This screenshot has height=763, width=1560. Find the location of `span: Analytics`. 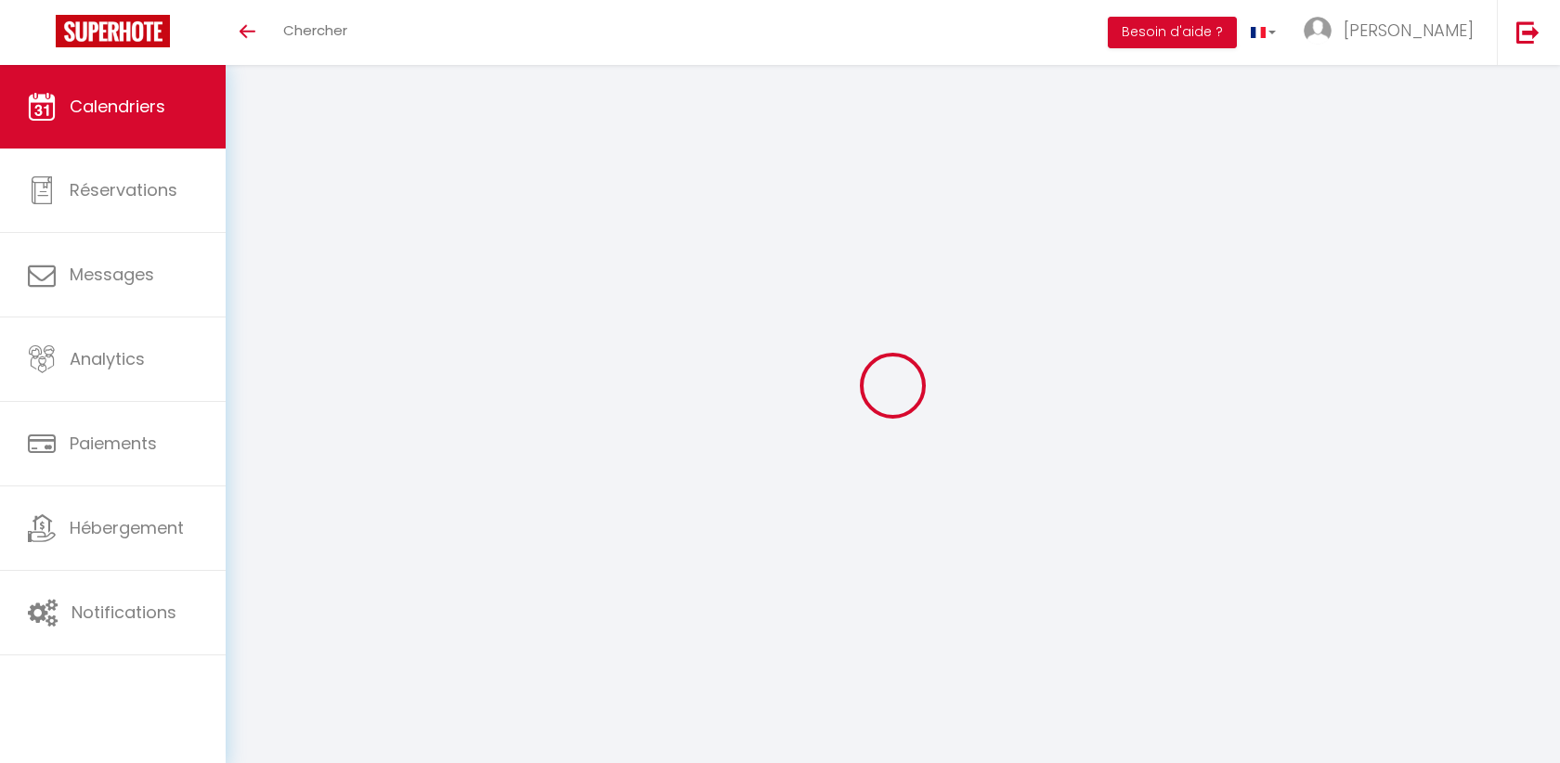

span: Analytics is located at coordinates (107, 358).